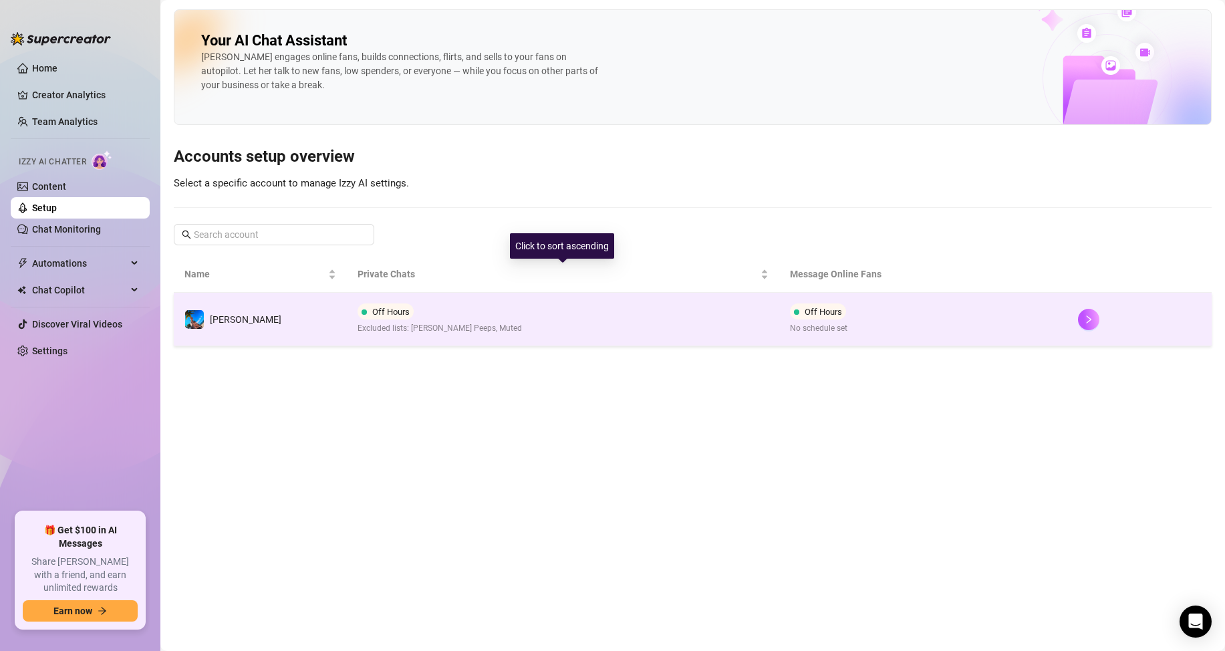  I want to click on div: Click to sort ascending, so click(562, 246).